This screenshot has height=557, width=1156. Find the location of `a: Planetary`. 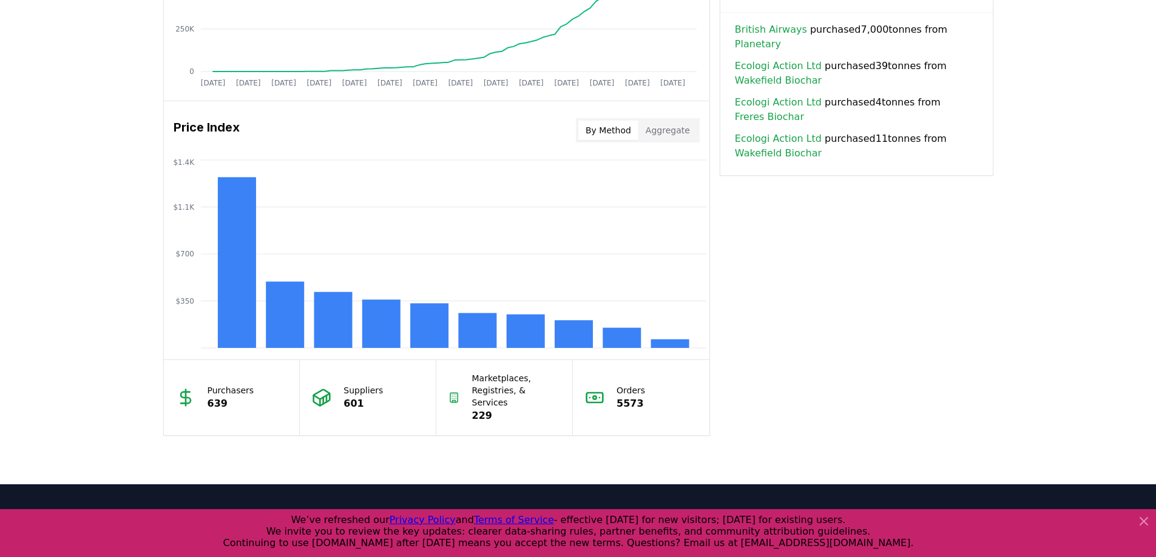

a: Planetary is located at coordinates (758, 44).